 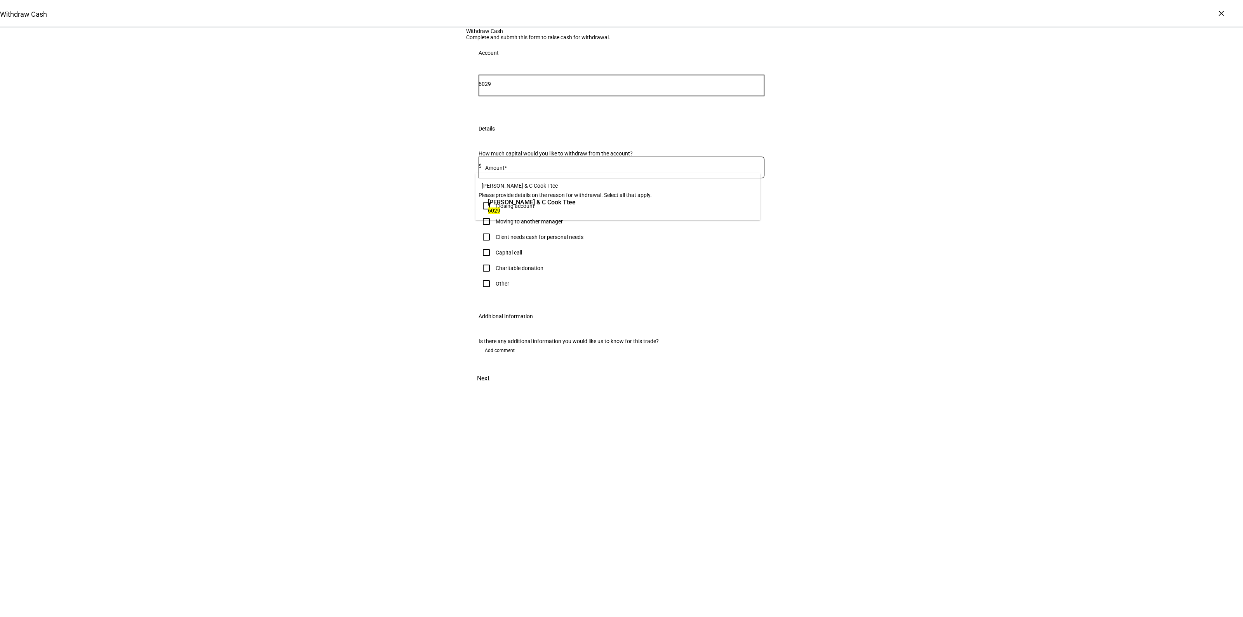 What do you see at coordinates (496, 168) in the screenshot?
I see `mat-label: Amount*` at bounding box center [496, 168].